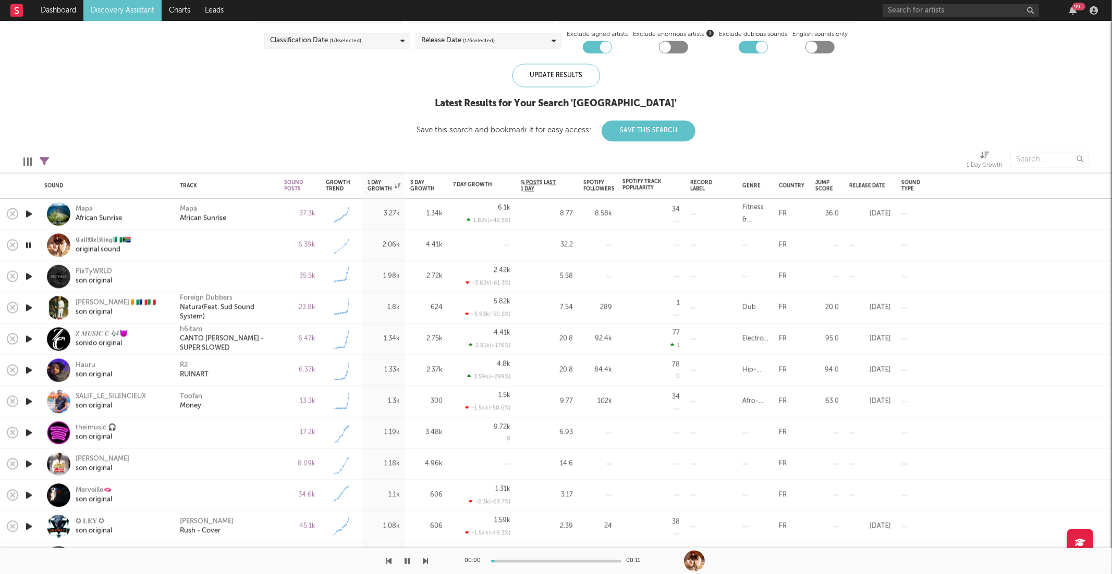 Image resolution: width=1112 pixels, height=574 pixels. I want to click on div: 3 Day Growth, so click(422, 186).